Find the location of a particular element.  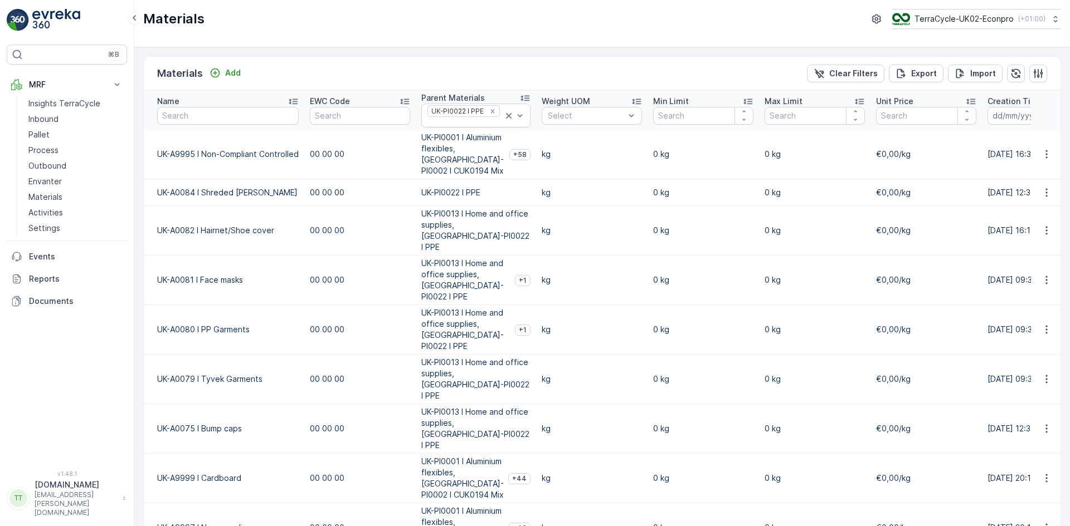

input: dd/mm/yyyy is located at coordinates (1025, 116).